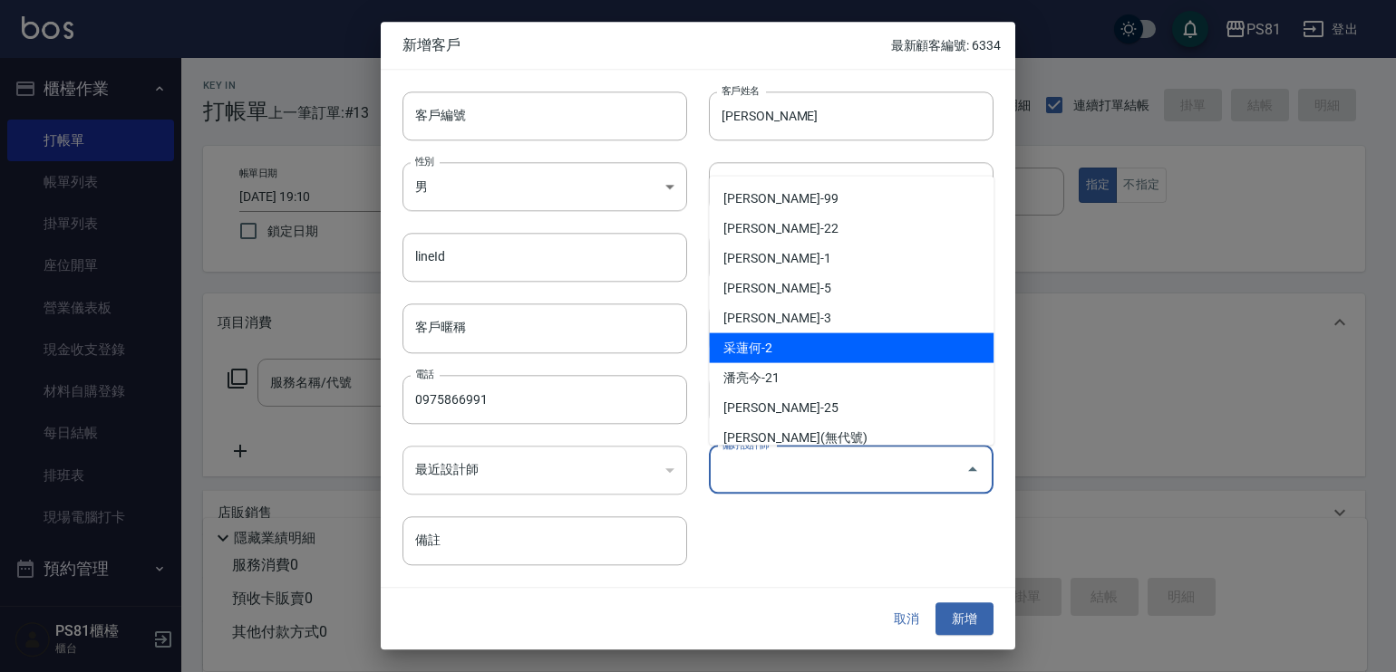 This screenshot has width=1396, height=672. What do you see at coordinates (646, 45) in the screenshot?
I see `span: 新增客戶` at bounding box center [646, 45].